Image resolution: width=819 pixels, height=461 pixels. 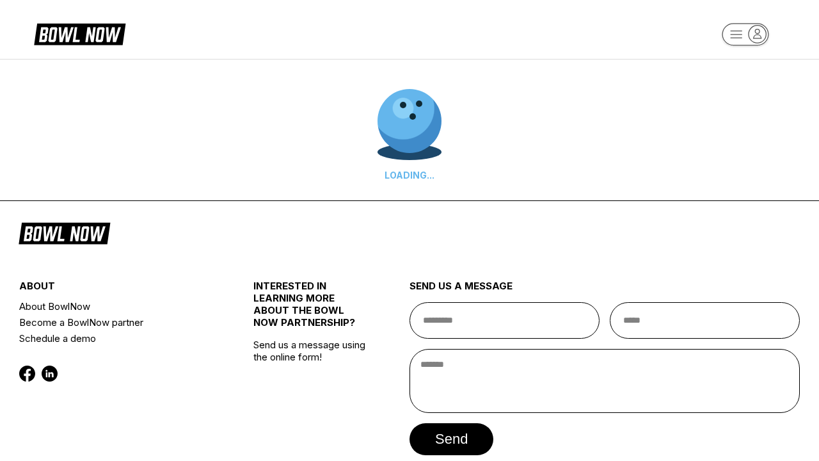 I want to click on button: send, so click(x=451, y=439).